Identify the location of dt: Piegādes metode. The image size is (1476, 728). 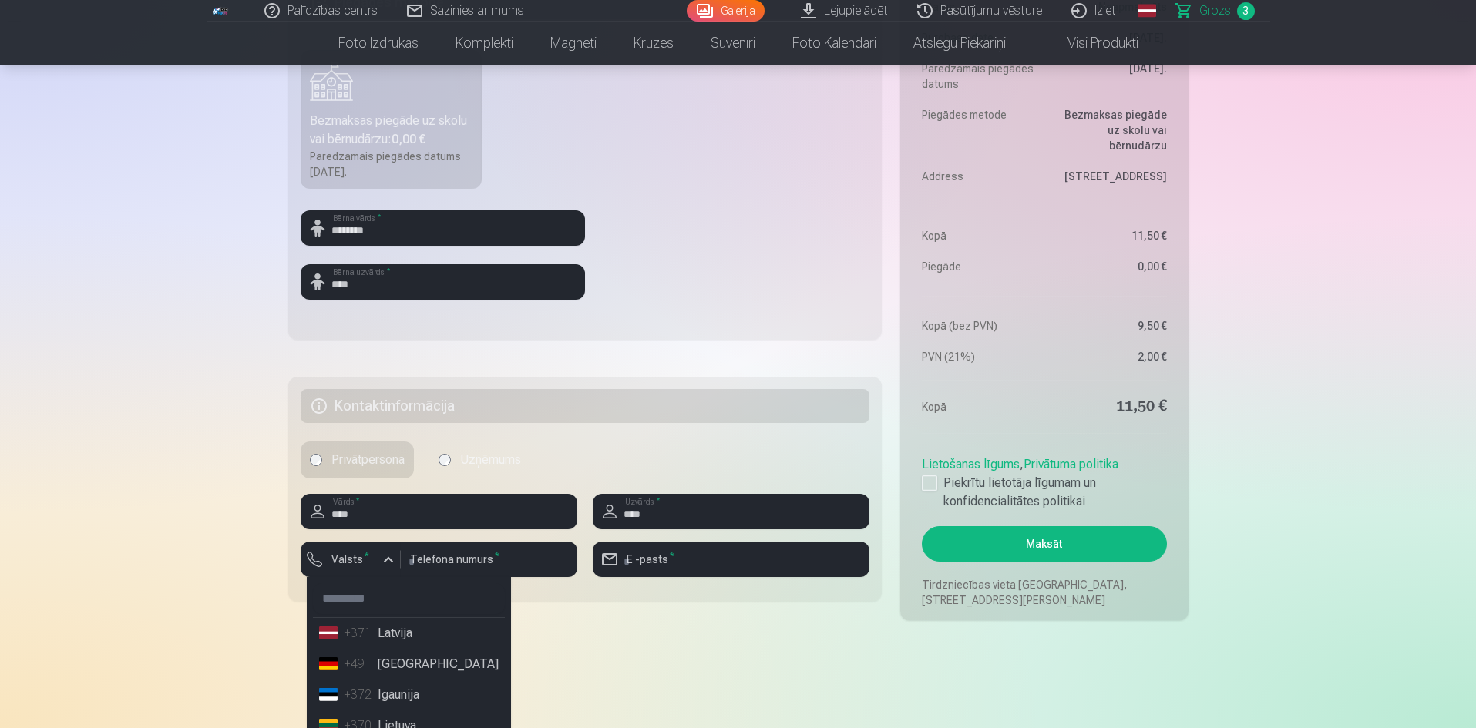
(979, 130).